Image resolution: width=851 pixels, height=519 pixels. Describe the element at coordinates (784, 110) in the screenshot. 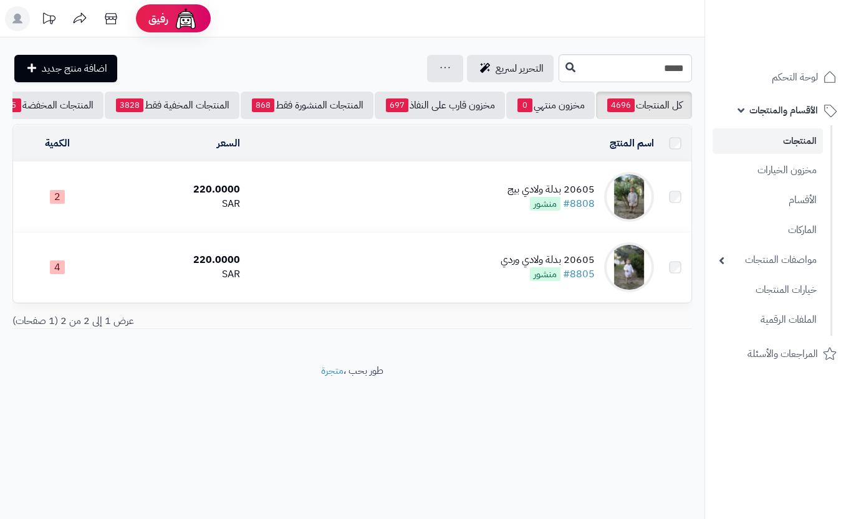

I see `span: الأقسام والمنتجات` at that location.